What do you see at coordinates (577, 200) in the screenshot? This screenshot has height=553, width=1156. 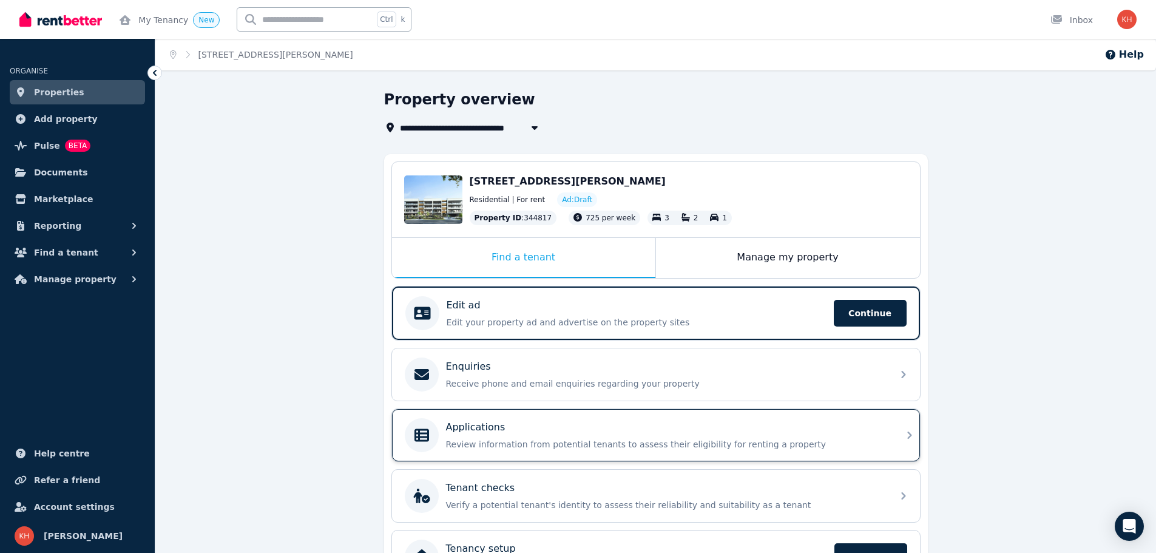 I see `span: Ad: Draft` at bounding box center [577, 200].